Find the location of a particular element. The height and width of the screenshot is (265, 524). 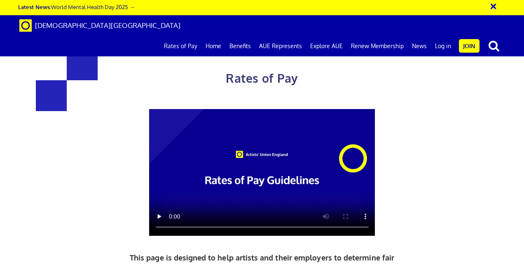

a: News is located at coordinates (420, 46).